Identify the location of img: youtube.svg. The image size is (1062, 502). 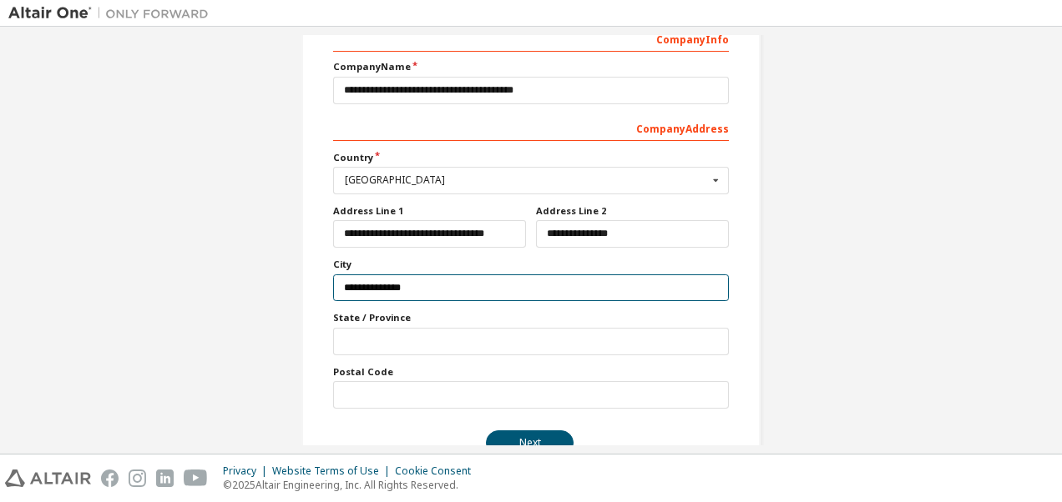
(195, 478).